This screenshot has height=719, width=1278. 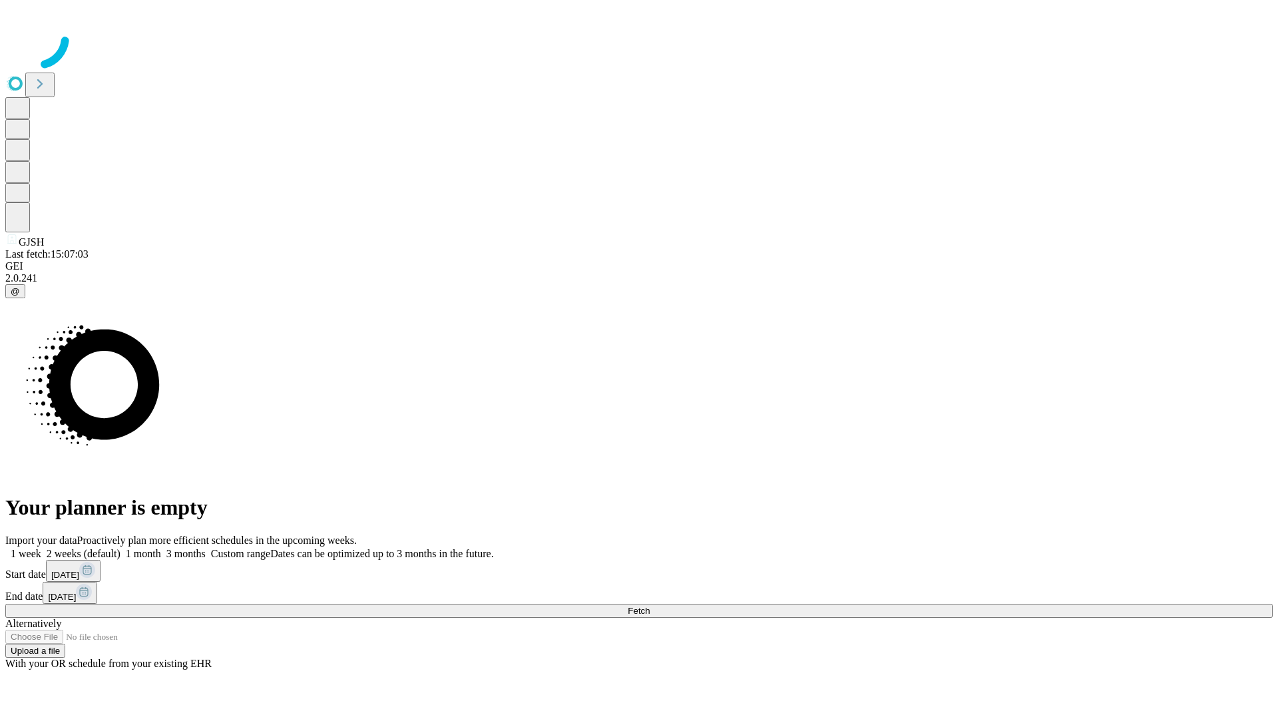 I want to click on span: Import your data, so click(x=41, y=540).